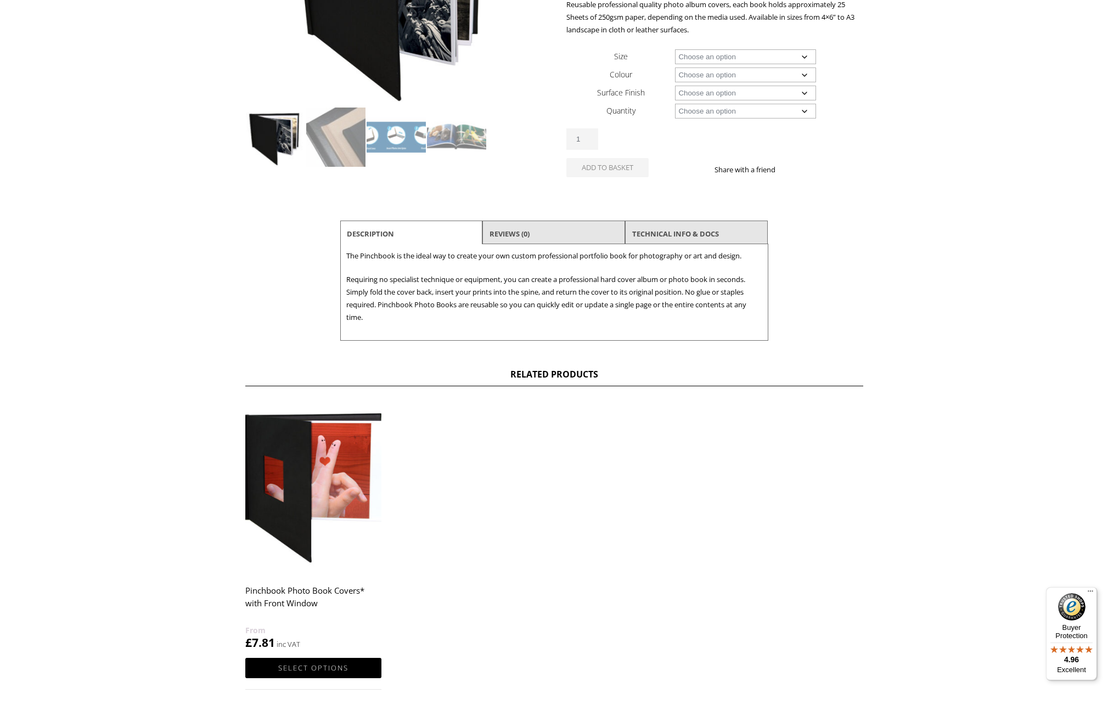 The height and width of the screenshot is (710, 1108). I want to click on img: Pinchbook Photo Book Covers* with Solid Front - Image 3, so click(396, 137).